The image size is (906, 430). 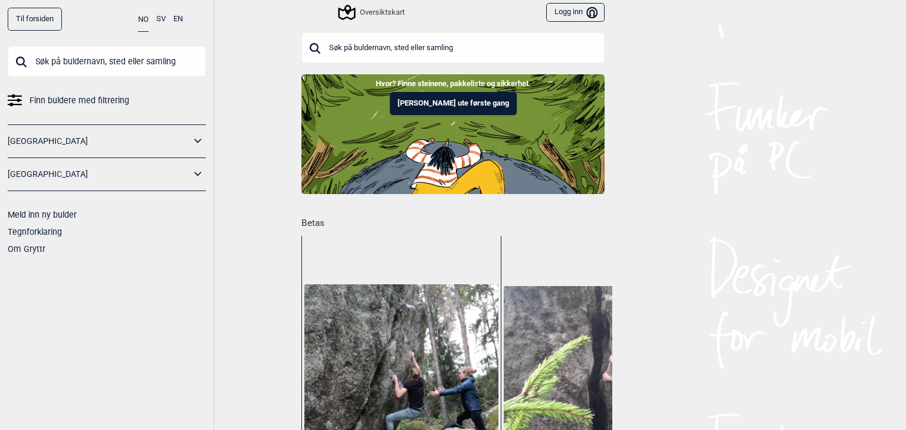 I want to click on a: Til forsiden, so click(x=35, y=19).